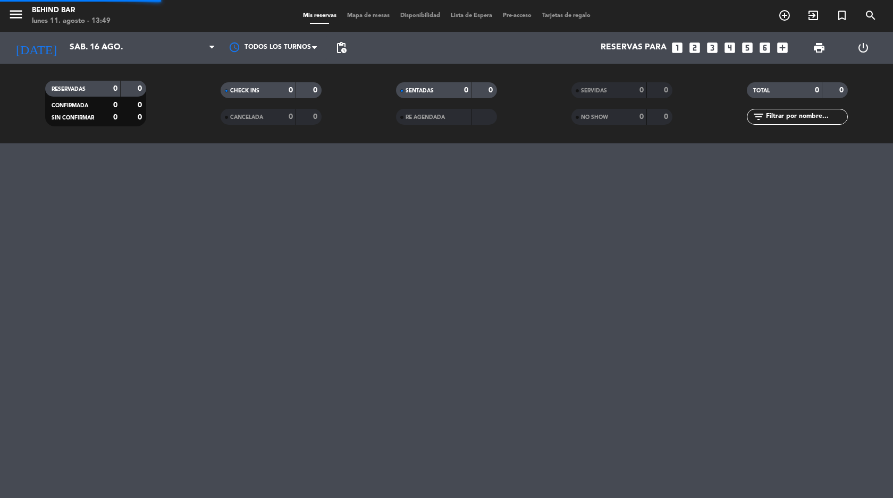  I want to click on i: add_circle_outline, so click(784, 15).